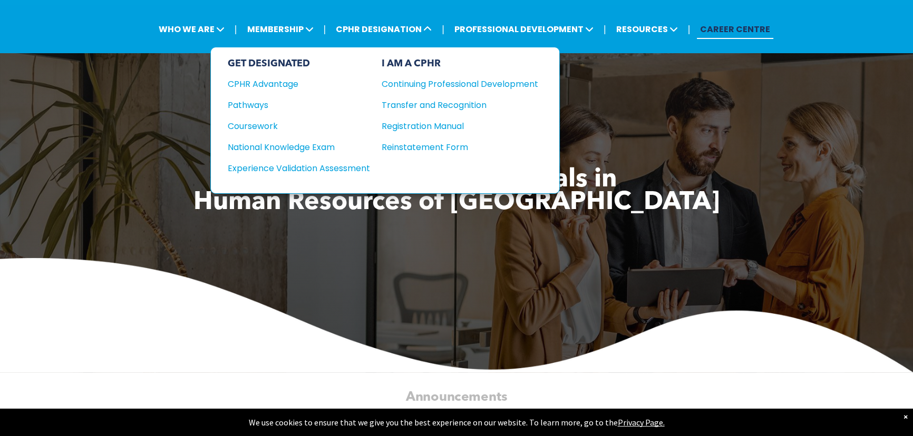 Image resolution: width=913 pixels, height=436 pixels. I want to click on span: PROFESSIONAL DEVELOPMENT, so click(524, 29).